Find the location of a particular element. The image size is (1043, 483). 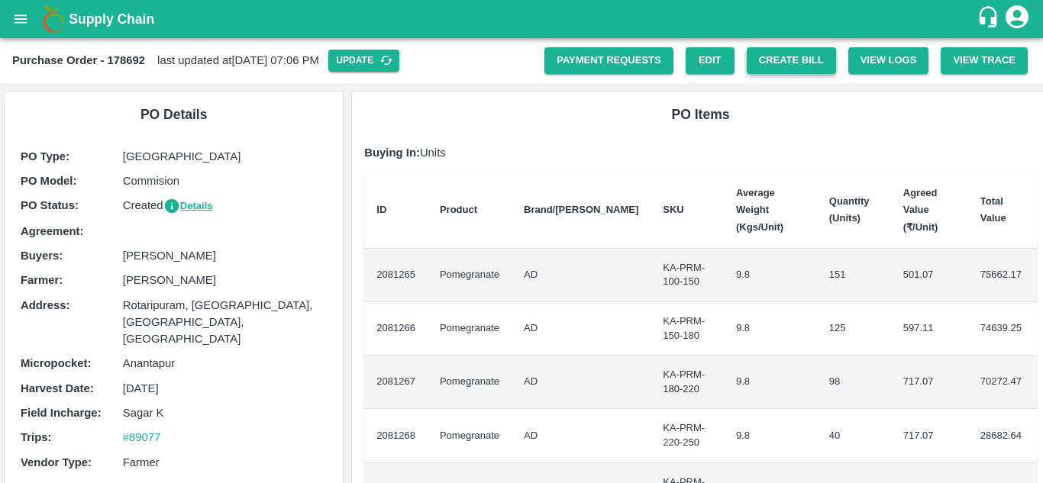

td: 98 is located at coordinates (853, 382).